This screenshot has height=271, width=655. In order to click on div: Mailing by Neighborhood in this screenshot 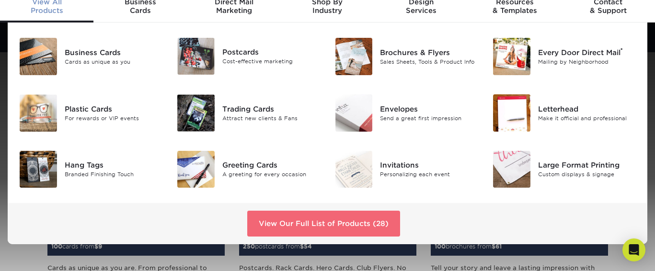, I will do `click(587, 62)`.